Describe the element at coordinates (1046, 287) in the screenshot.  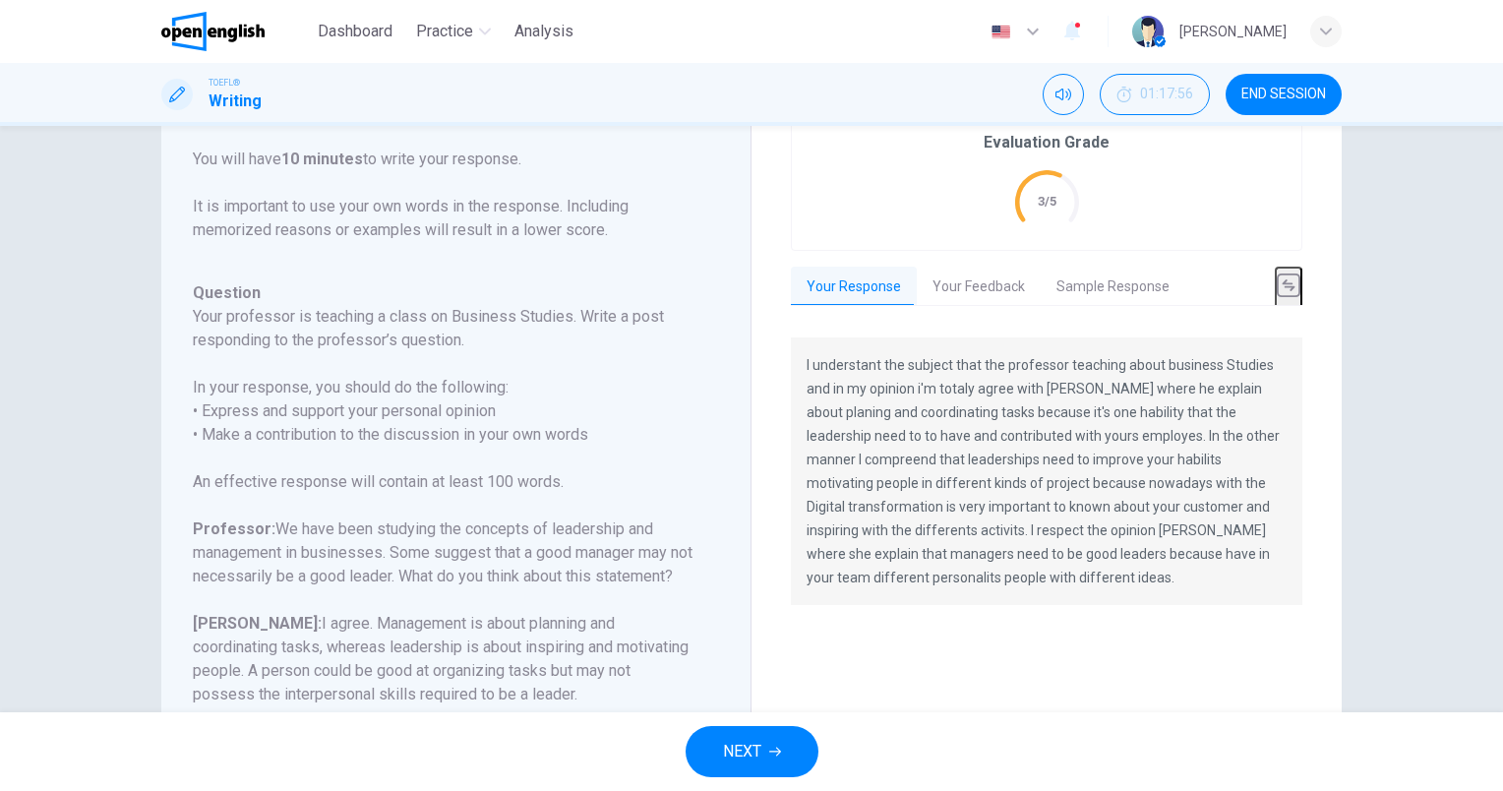
I see `div: basic tabs example` at that location.